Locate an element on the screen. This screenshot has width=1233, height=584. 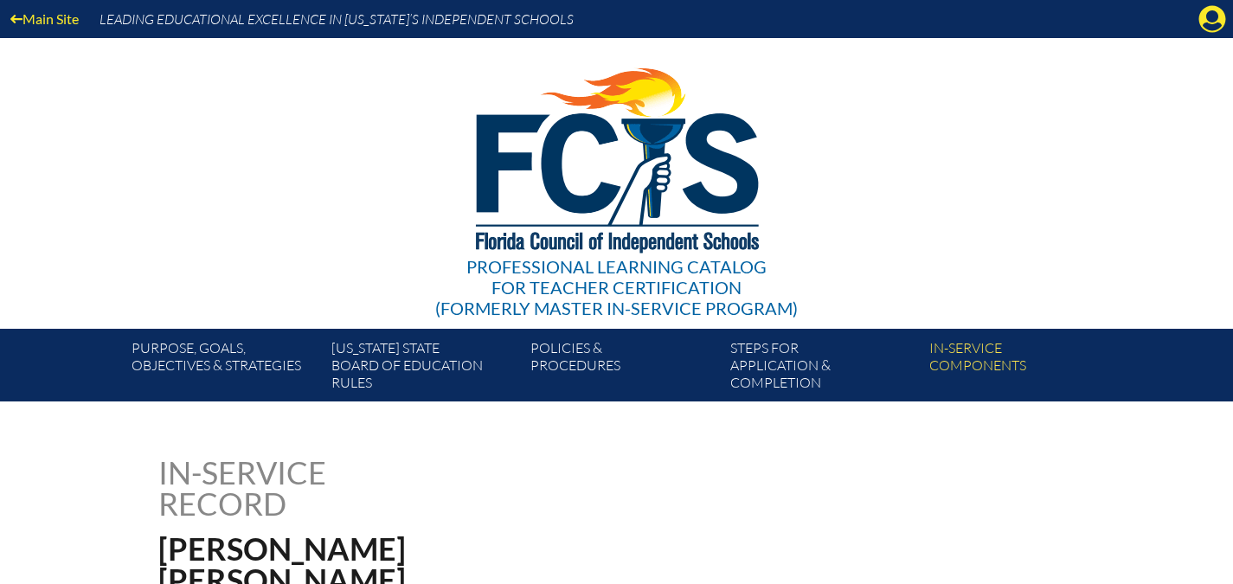
h1: In-service record is located at coordinates (332, 488).